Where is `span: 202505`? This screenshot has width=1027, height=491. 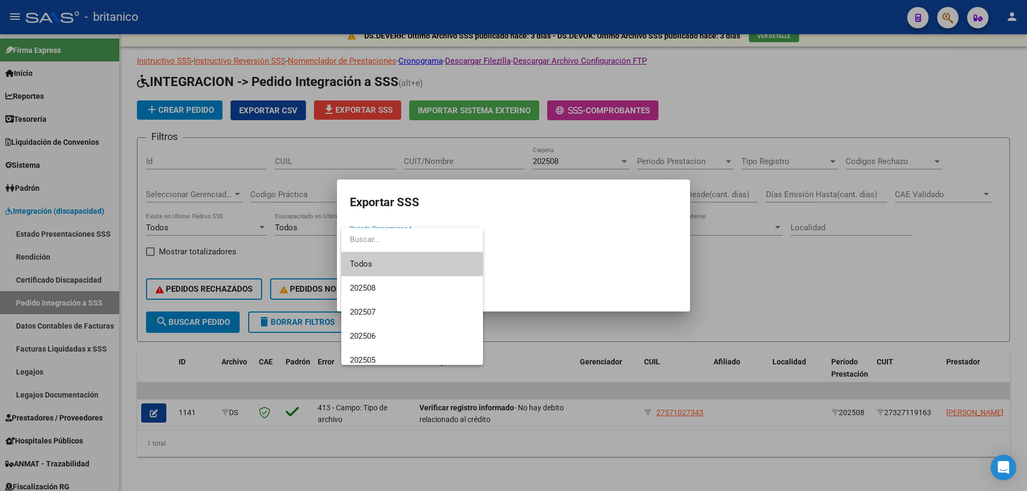 span: 202505 is located at coordinates (363, 360).